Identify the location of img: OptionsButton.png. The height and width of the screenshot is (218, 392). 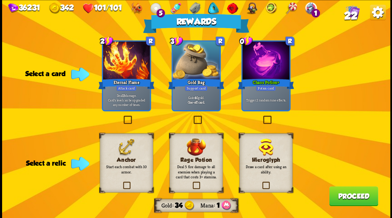
(378, 12).